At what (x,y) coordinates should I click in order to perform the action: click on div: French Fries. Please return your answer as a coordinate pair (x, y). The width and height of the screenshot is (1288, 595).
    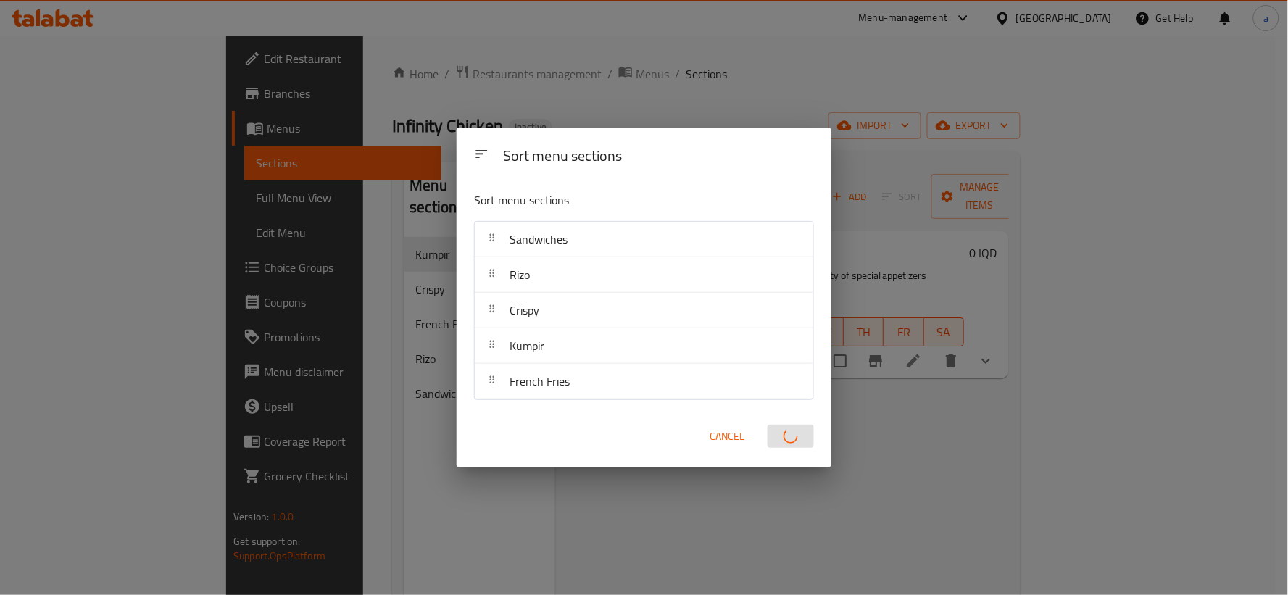
    Looking at the image, I should click on (644, 381).